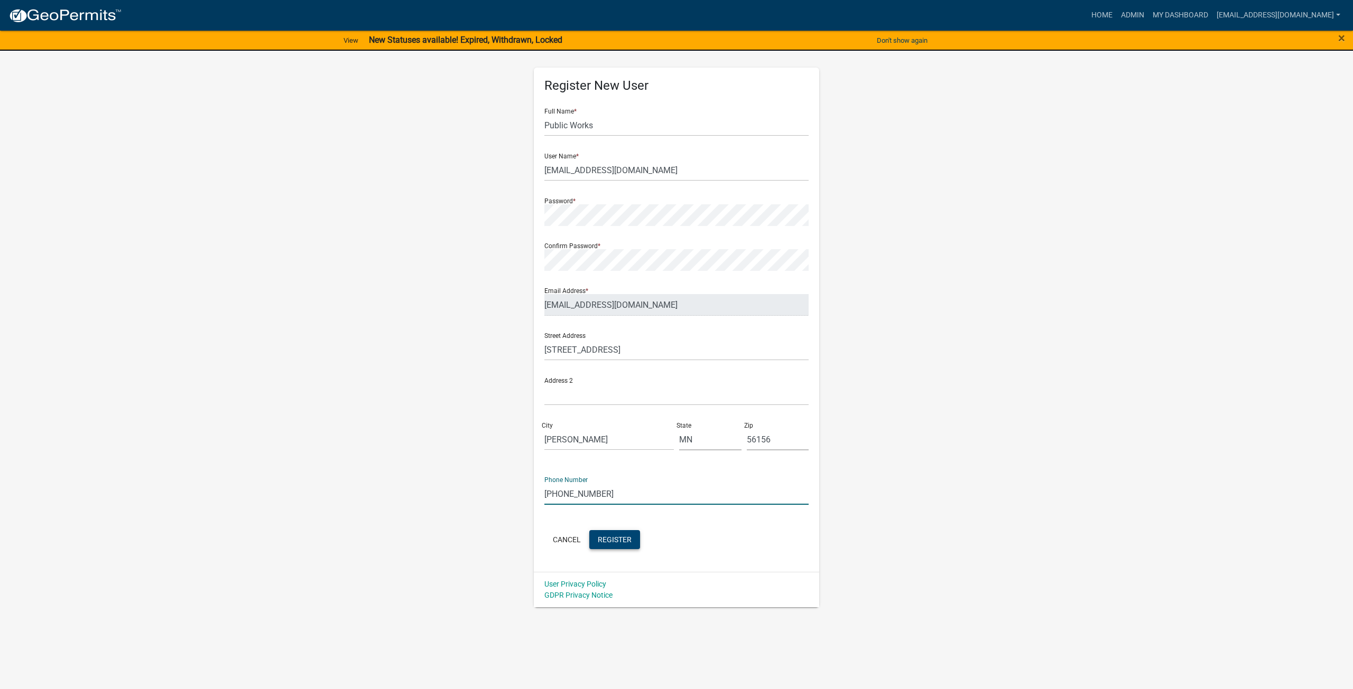 Image resolution: width=1353 pixels, height=689 pixels. What do you see at coordinates (465, 40) in the screenshot?
I see `strong: New Statuses available! Expired, Withdrawn, Locked` at bounding box center [465, 40].